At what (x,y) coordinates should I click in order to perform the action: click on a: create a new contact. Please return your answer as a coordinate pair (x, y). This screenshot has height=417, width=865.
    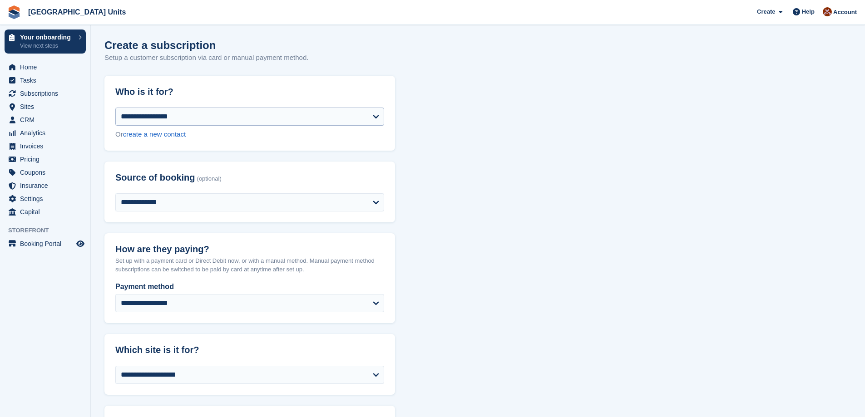
    Looking at the image, I should click on (154, 134).